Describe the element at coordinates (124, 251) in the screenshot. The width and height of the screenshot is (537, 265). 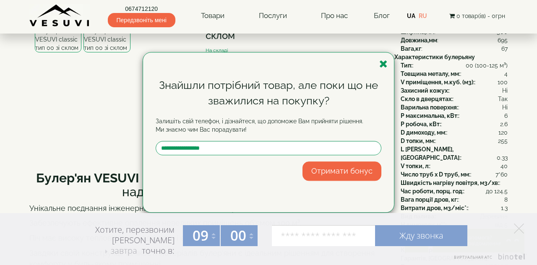
I see `span: завтра` at that location.